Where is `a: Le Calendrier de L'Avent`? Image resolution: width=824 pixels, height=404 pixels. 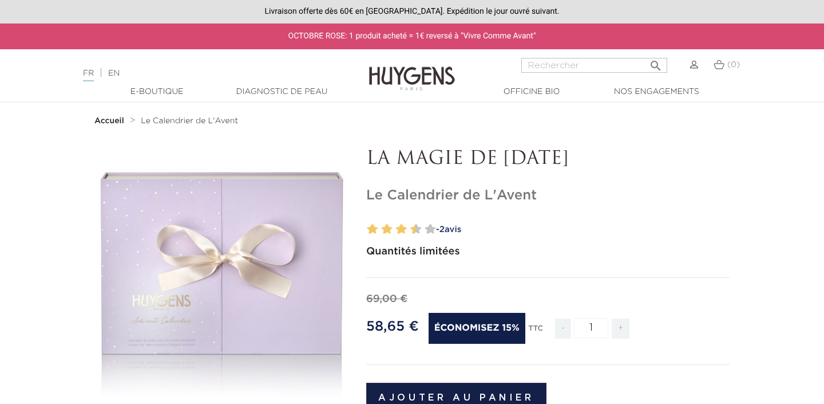 a: Le Calendrier de L'Avent is located at coordinates (190, 121).